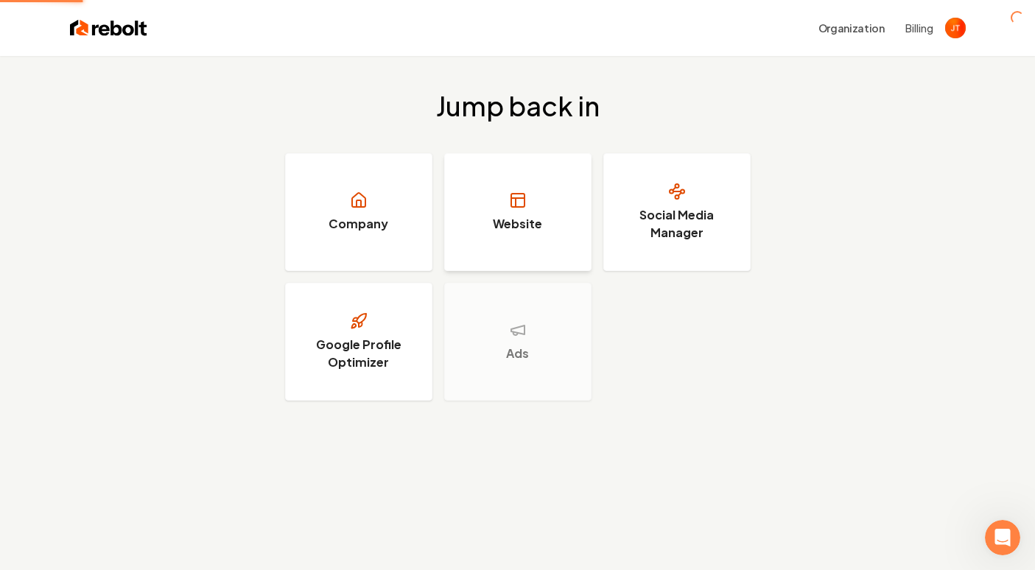 The height and width of the screenshot is (570, 1035). I want to click on button: Open user button, so click(956, 28).